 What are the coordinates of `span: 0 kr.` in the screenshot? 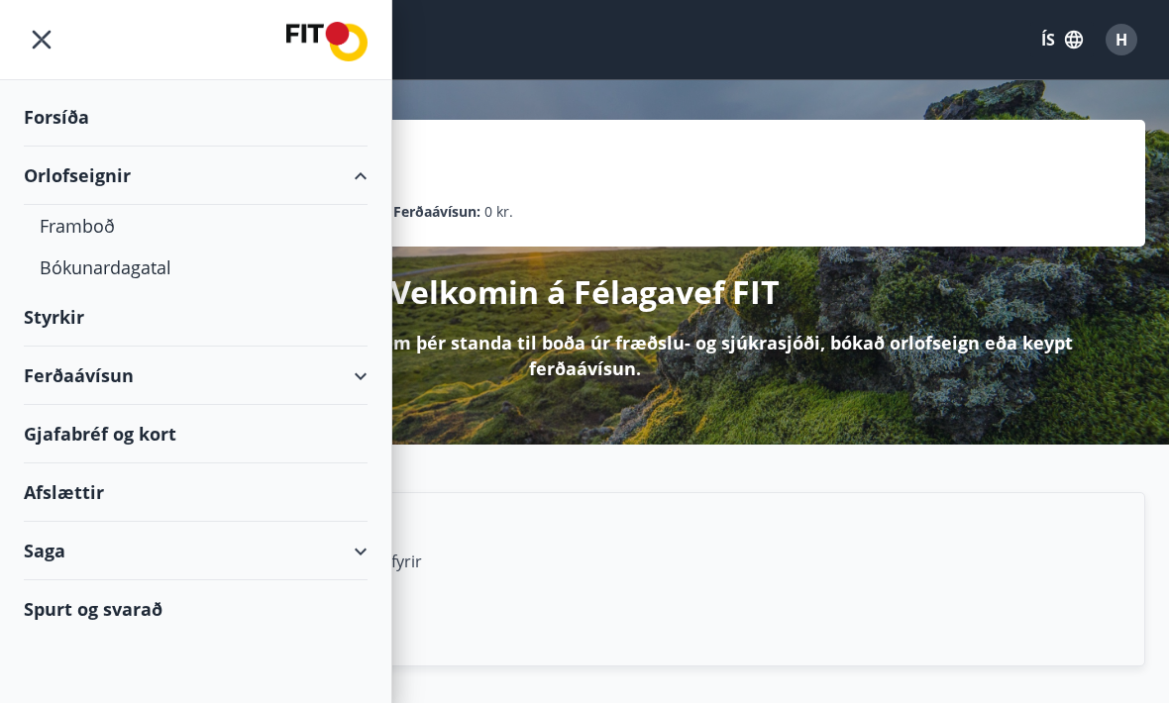 It's located at (498, 212).